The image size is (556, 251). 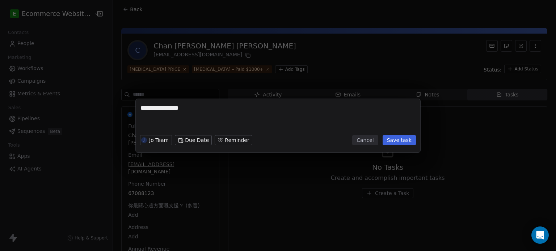 I want to click on span: Due Date, so click(x=197, y=140).